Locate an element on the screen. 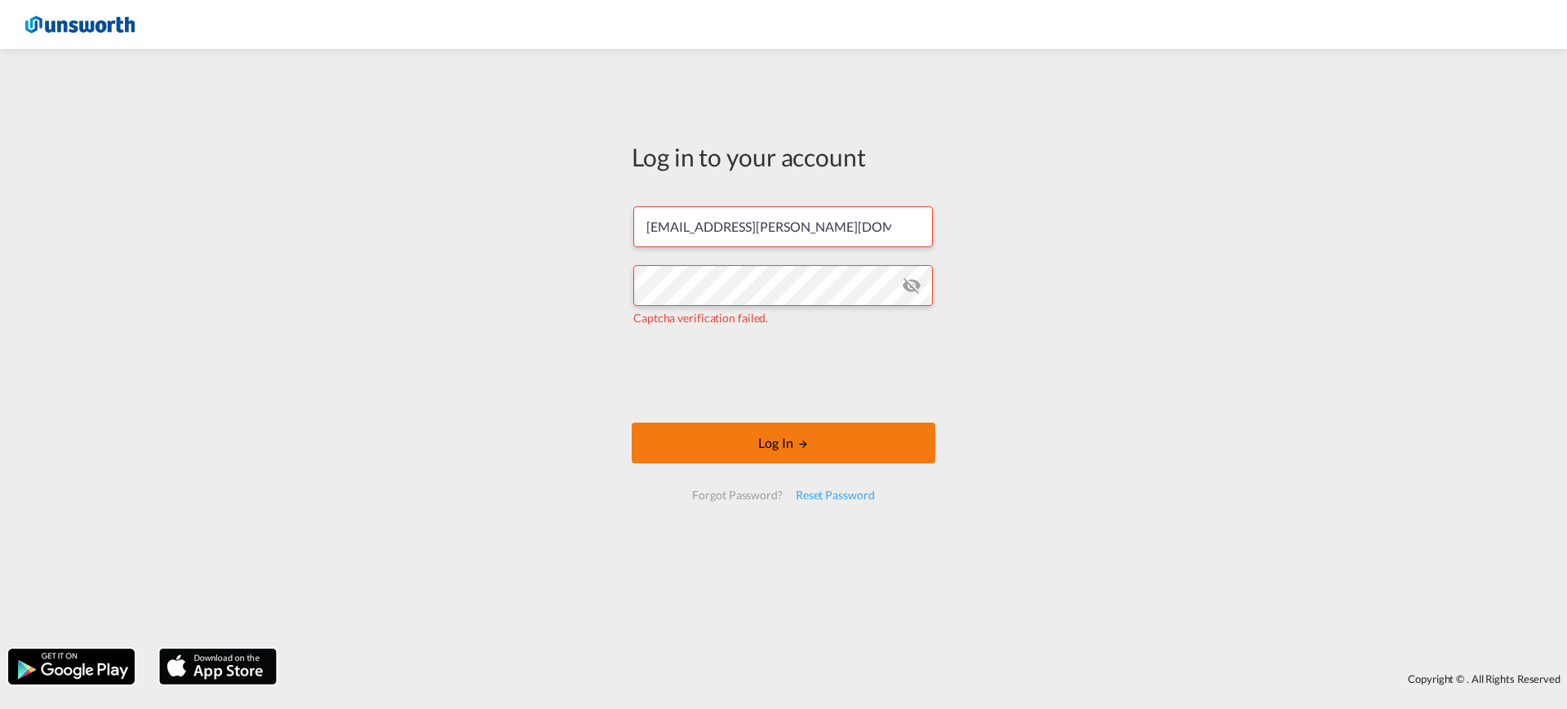  div: Reset Password is located at coordinates (835, 495).